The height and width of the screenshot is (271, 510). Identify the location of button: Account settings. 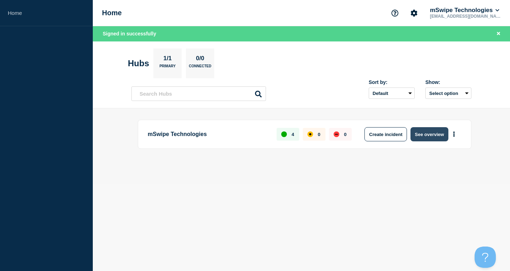
(414, 13).